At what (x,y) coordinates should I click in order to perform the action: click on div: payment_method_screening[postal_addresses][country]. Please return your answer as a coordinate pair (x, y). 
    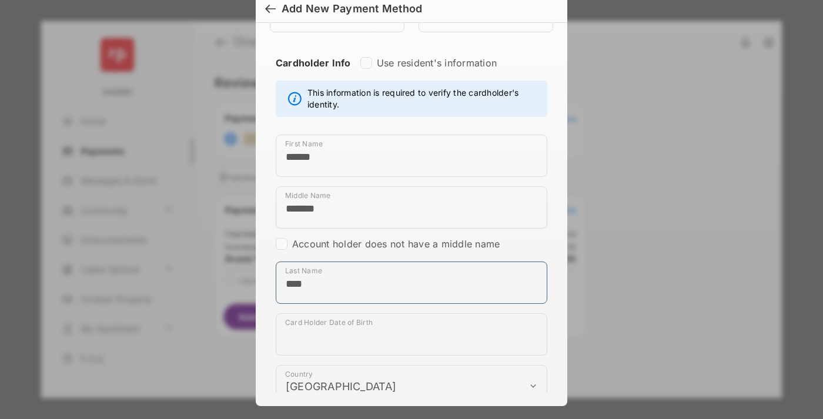
    Looking at the image, I should click on (411, 386).